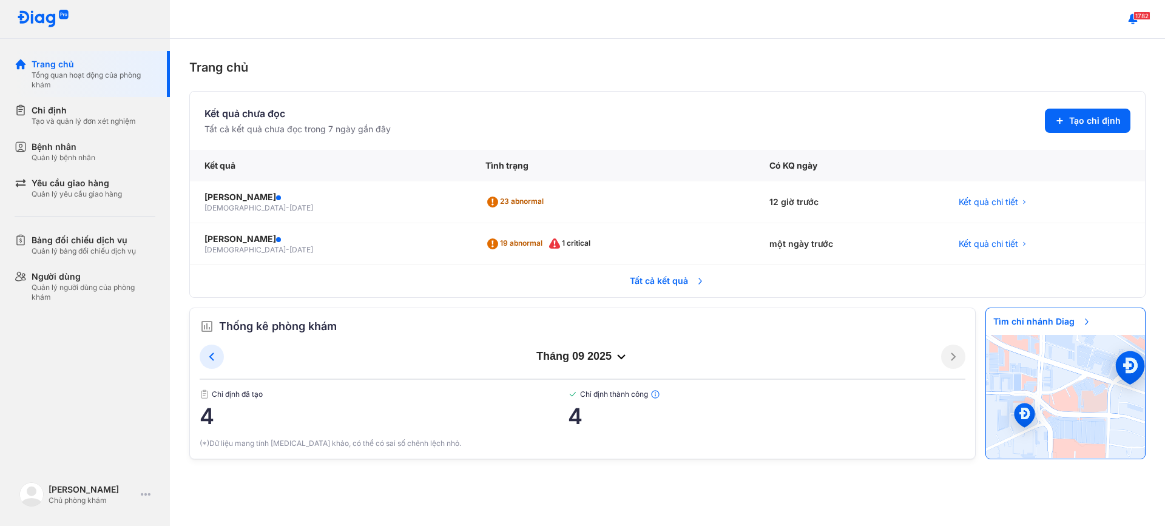 This screenshot has width=1165, height=526. What do you see at coordinates (582, 357) in the screenshot?
I see `div: tháng 09 2025` at bounding box center [582, 357].